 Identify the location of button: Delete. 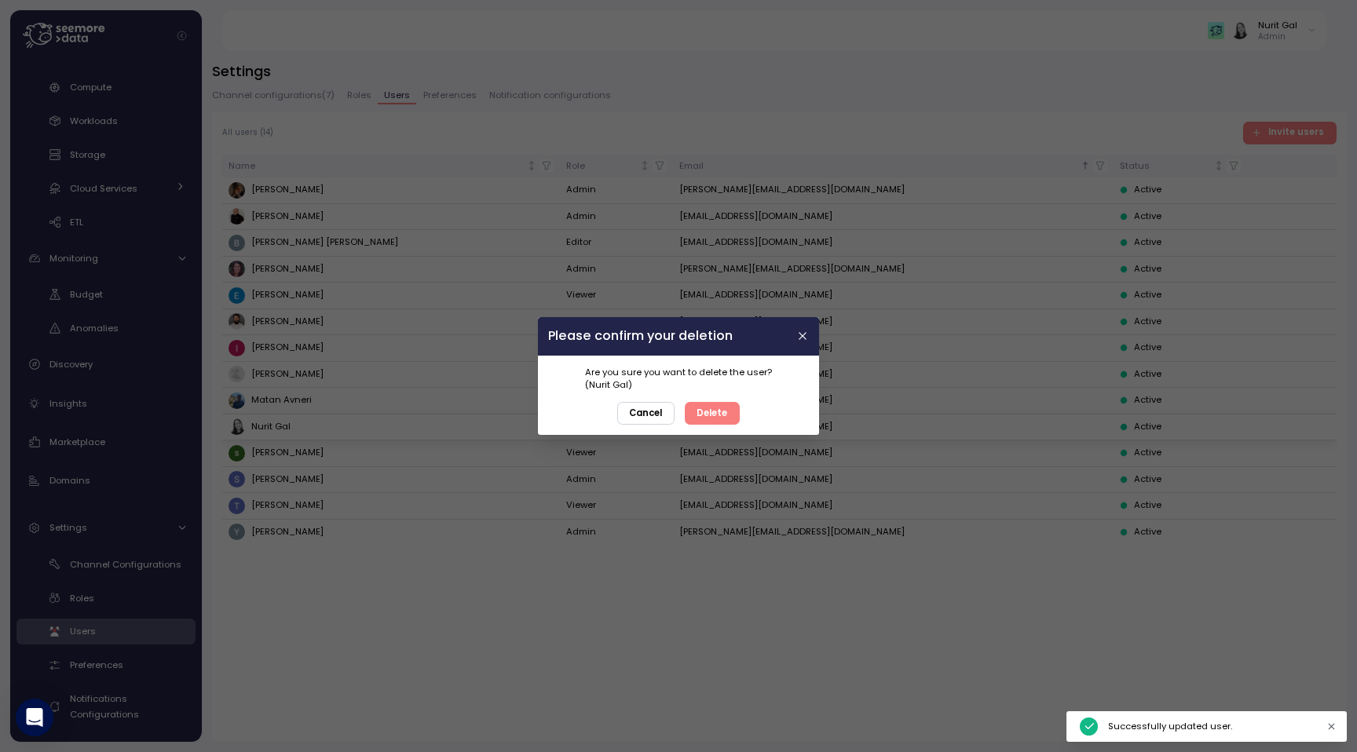
(712, 413).